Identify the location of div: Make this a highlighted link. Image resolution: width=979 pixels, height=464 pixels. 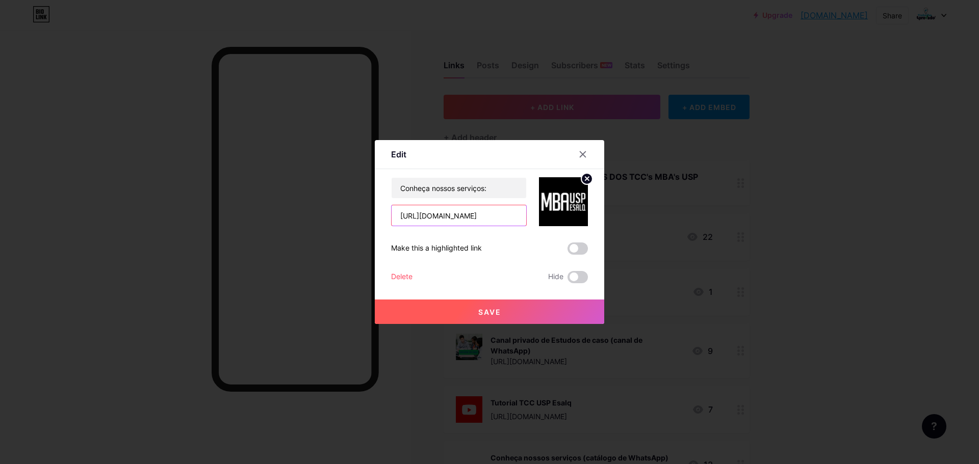
(436, 249).